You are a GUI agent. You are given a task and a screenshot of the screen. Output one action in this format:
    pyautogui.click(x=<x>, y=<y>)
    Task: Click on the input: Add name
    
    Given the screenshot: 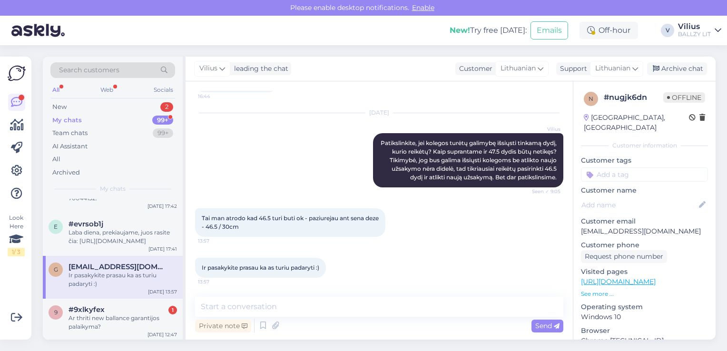 What is the action you would take?
    pyautogui.click(x=639, y=205)
    